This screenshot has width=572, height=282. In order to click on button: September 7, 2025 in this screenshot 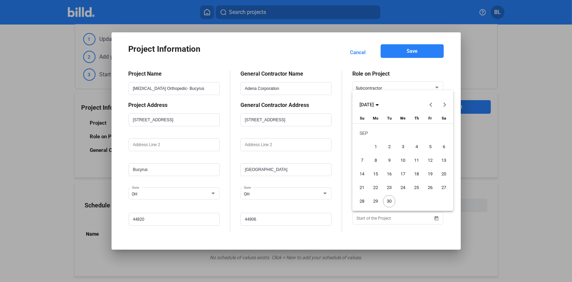, I will do `click(362, 161)`.